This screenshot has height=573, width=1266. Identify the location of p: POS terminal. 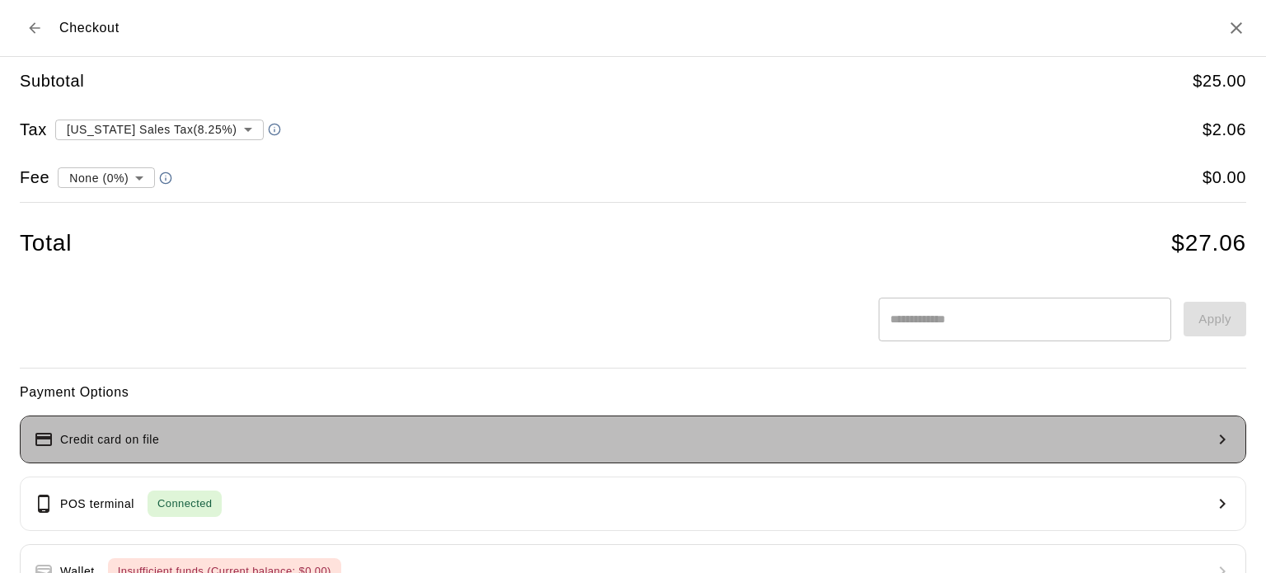
(97, 504).